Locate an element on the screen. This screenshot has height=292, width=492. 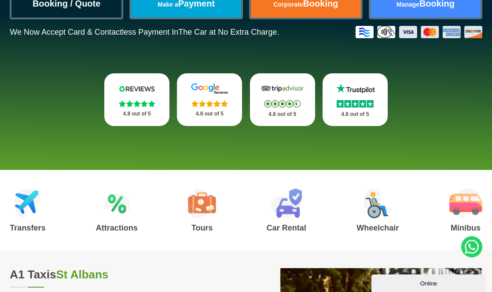
a: Tripadvisor Stars 4.8 out of 5 is located at coordinates (282, 100).